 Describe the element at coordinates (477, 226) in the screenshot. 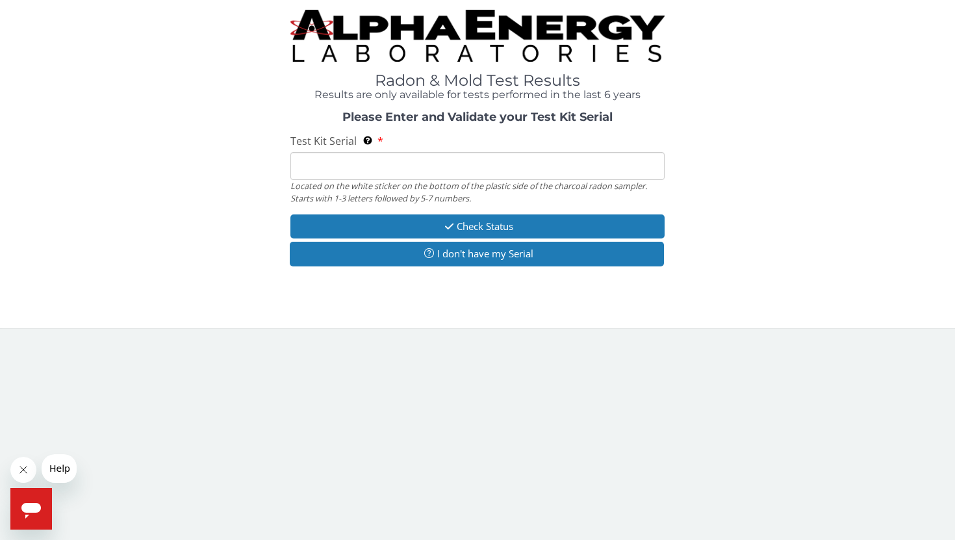

I see `button: Check Status` at that location.